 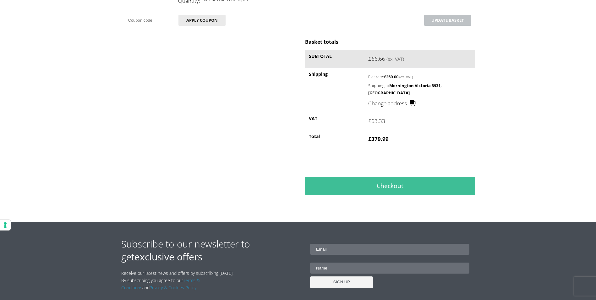 I want to click on strong: exclusive offers, so click(x=168, y=256).